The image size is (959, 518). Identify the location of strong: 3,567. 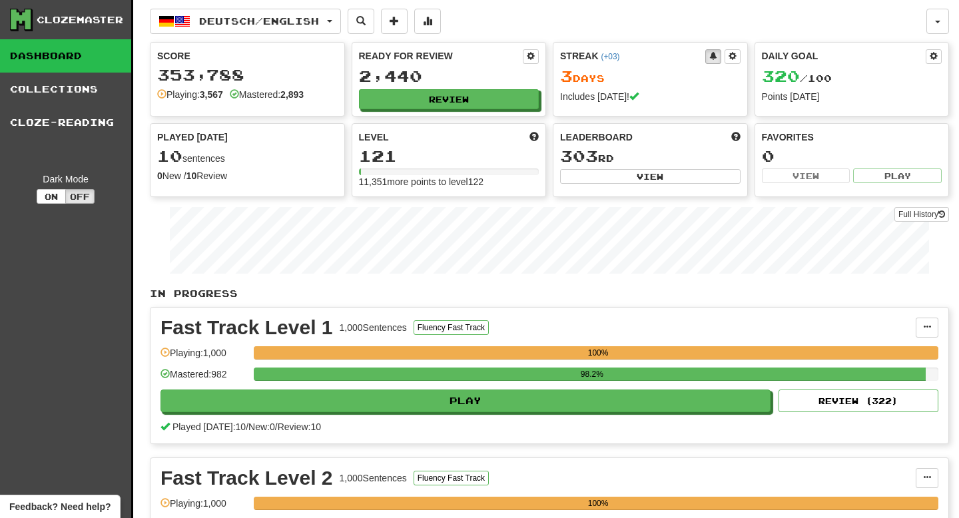
(211, 95).